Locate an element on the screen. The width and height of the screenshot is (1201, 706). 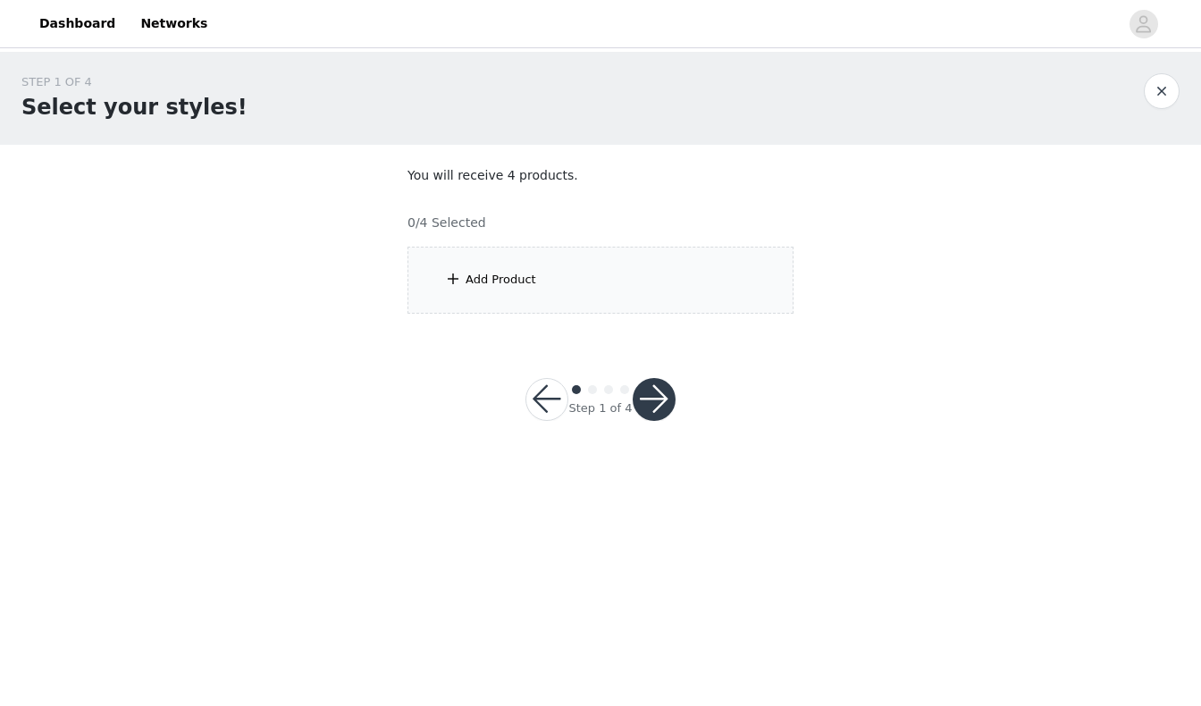
div: Add Product is located at coordinates (500, 280).